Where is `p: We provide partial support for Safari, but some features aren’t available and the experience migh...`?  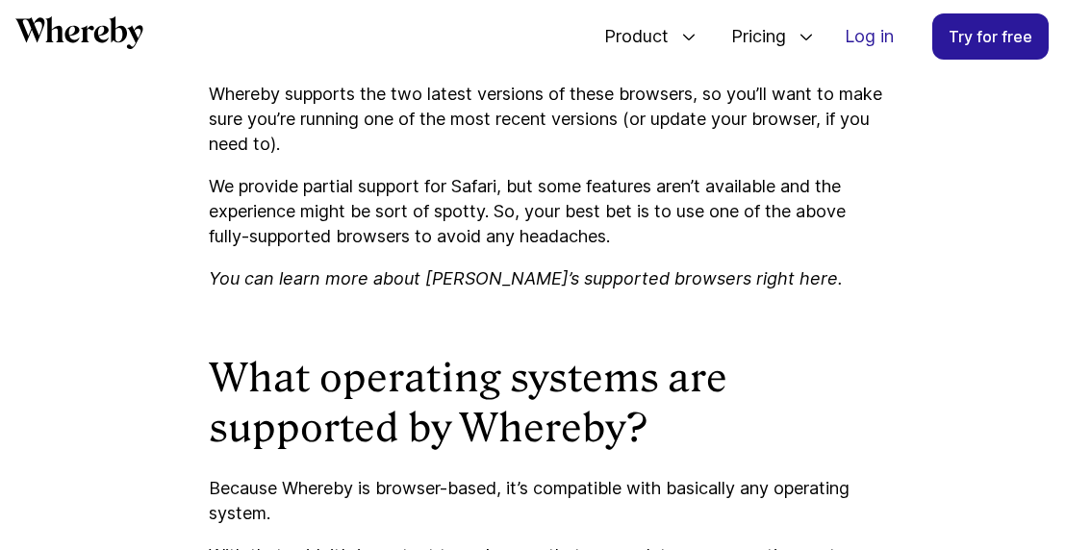
p: We provide partial support for Safari, but some features aren’t available and the experience migh... is located at coordinates (545, 212).